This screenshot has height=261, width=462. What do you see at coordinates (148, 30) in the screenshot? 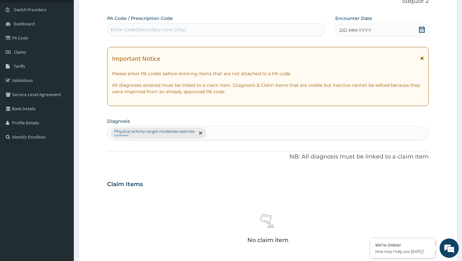
I see `div: Enter Code(Secondary Care Only)` at bounding box center [148, 30].